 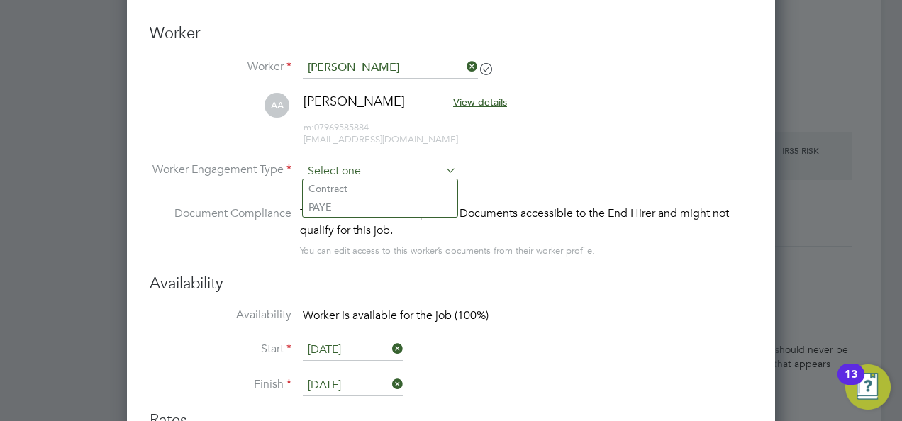 What do you see at coordinates (851, 384) in the screenshot?
I see `div: 13` at bounding box center [851, 384].